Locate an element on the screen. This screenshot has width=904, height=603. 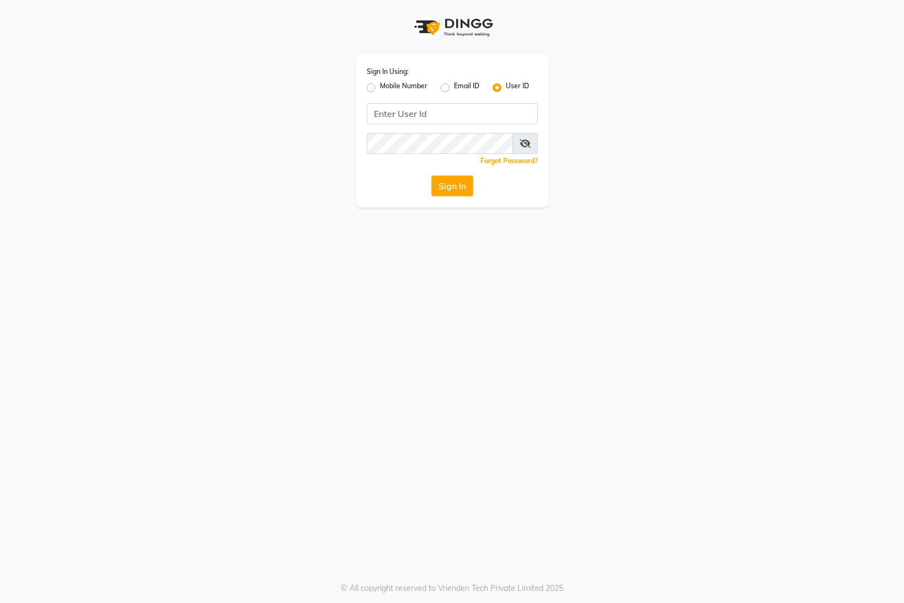
label: User ID is located at coordinates (517, 88).